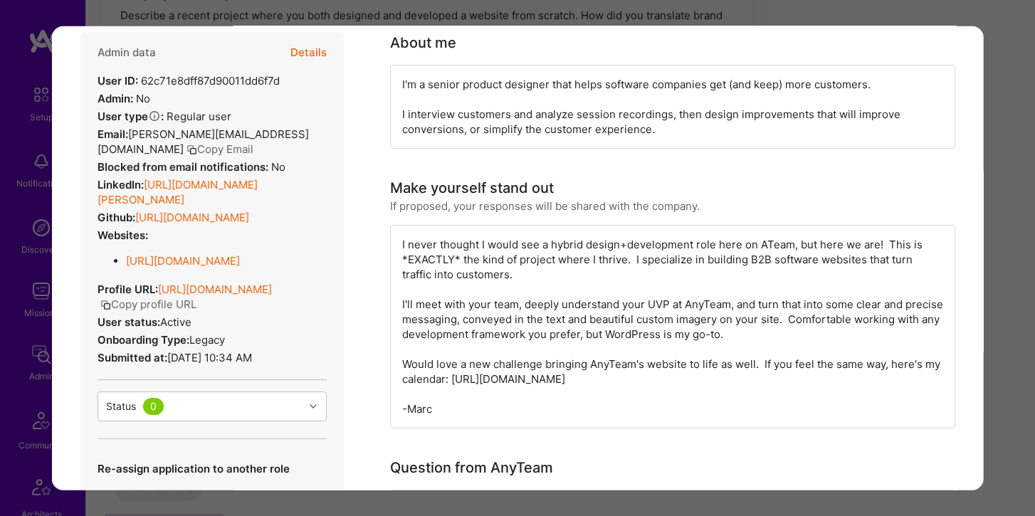 The height and width of the screenshot is (516, 1035). Describe the element at coordinates (127, 288) in the screenshot. I see `strong: Profile URL:` at that location.